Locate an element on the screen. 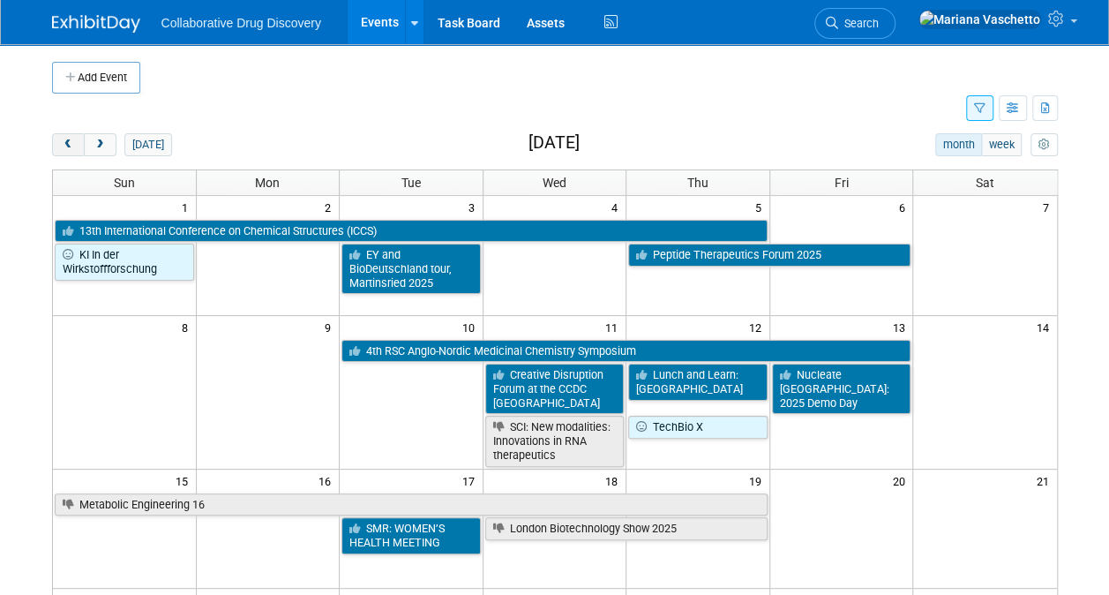  span: 10 is located at coordinates (471, 326).